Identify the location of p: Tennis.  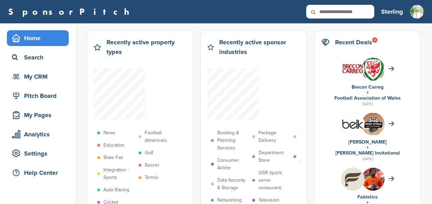
(151, 178).